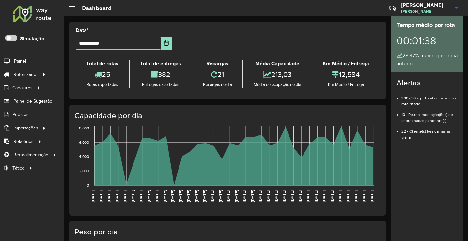  What do you see at coordinates (84, 128) in the screenshot?
I see `text: 8,000` at bounding box center [84, 128].